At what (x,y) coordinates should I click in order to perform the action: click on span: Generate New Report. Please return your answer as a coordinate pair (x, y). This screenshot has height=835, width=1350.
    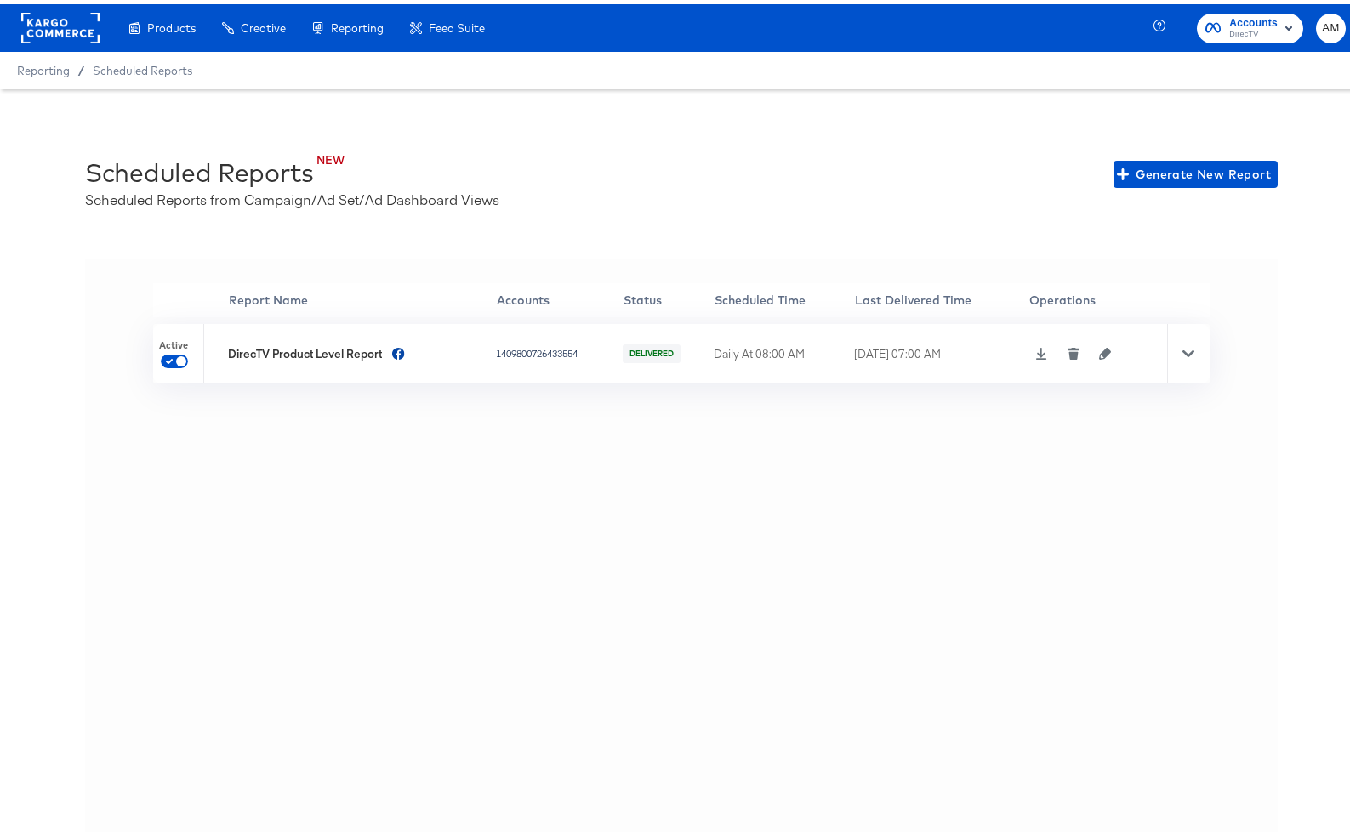
    Looking at the image, I should click on (1195, 170).